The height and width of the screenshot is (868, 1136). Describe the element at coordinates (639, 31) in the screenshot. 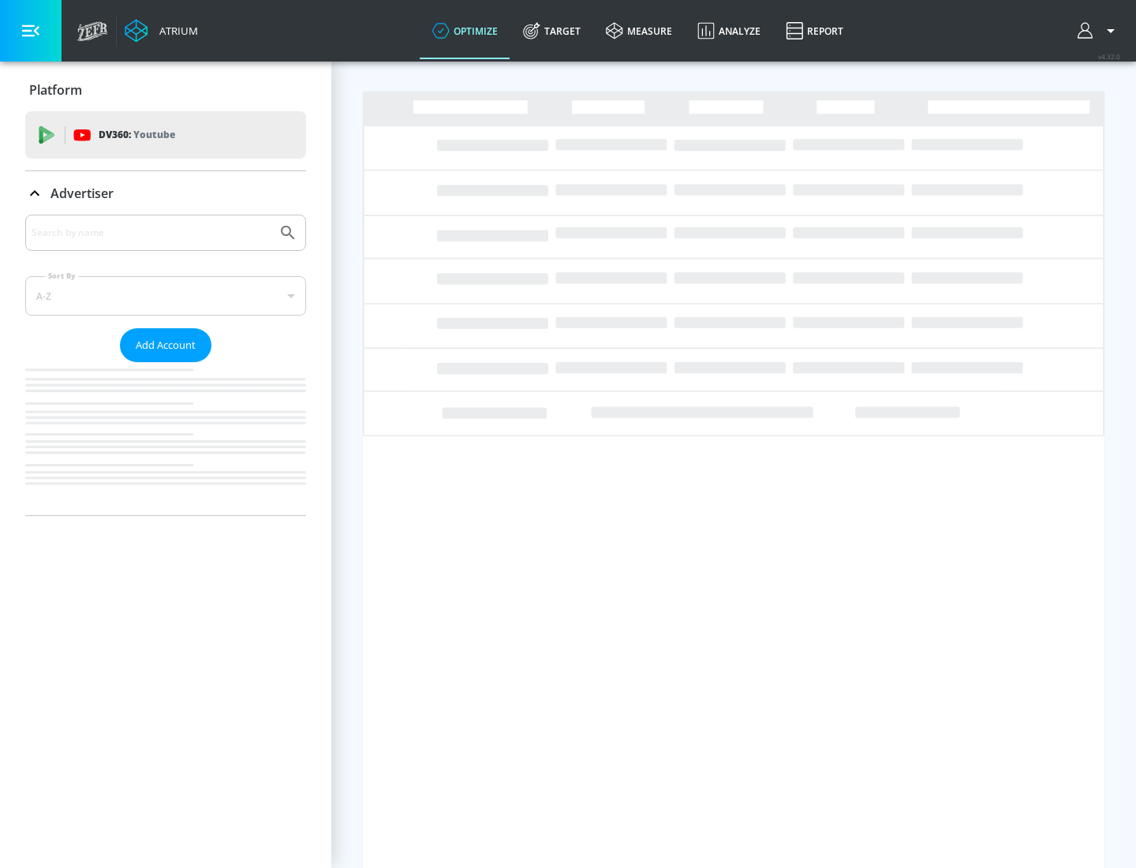

I see `a: measure` at that location.